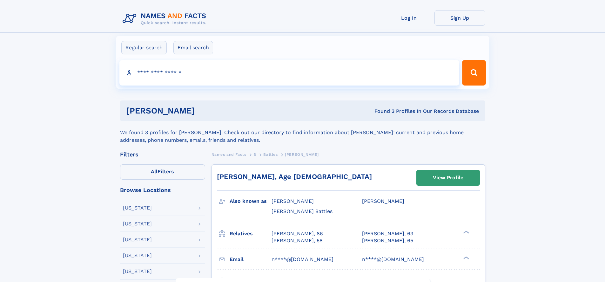 The height and width of the screenshot is (282, 605). I want to click on a: Sign Up, so click(460, 18).